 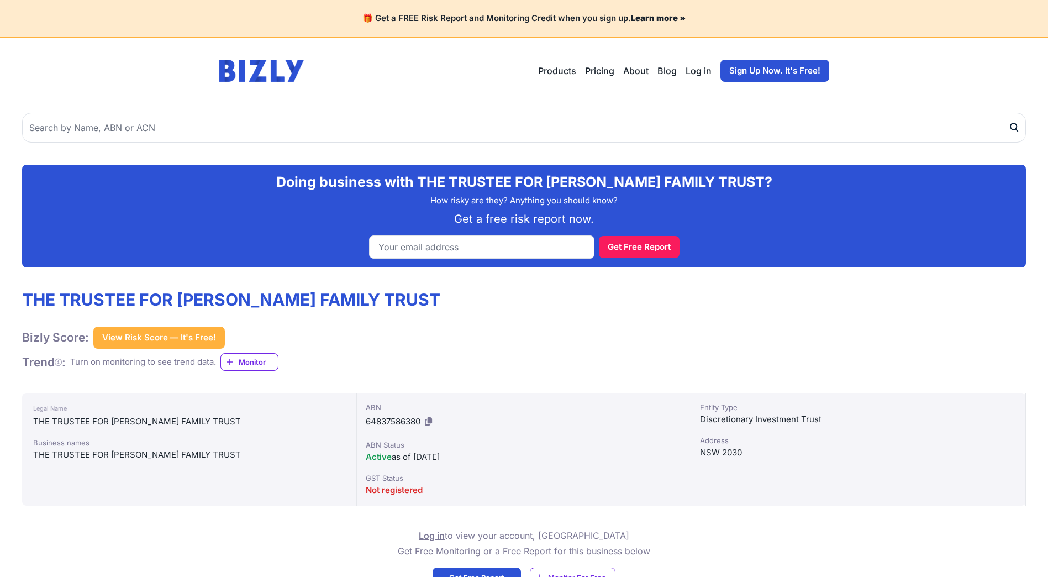 What do you see at coordinates (249, 362) in the screenshot?
I see `a: Monitor` at bounding box center [249, 362].